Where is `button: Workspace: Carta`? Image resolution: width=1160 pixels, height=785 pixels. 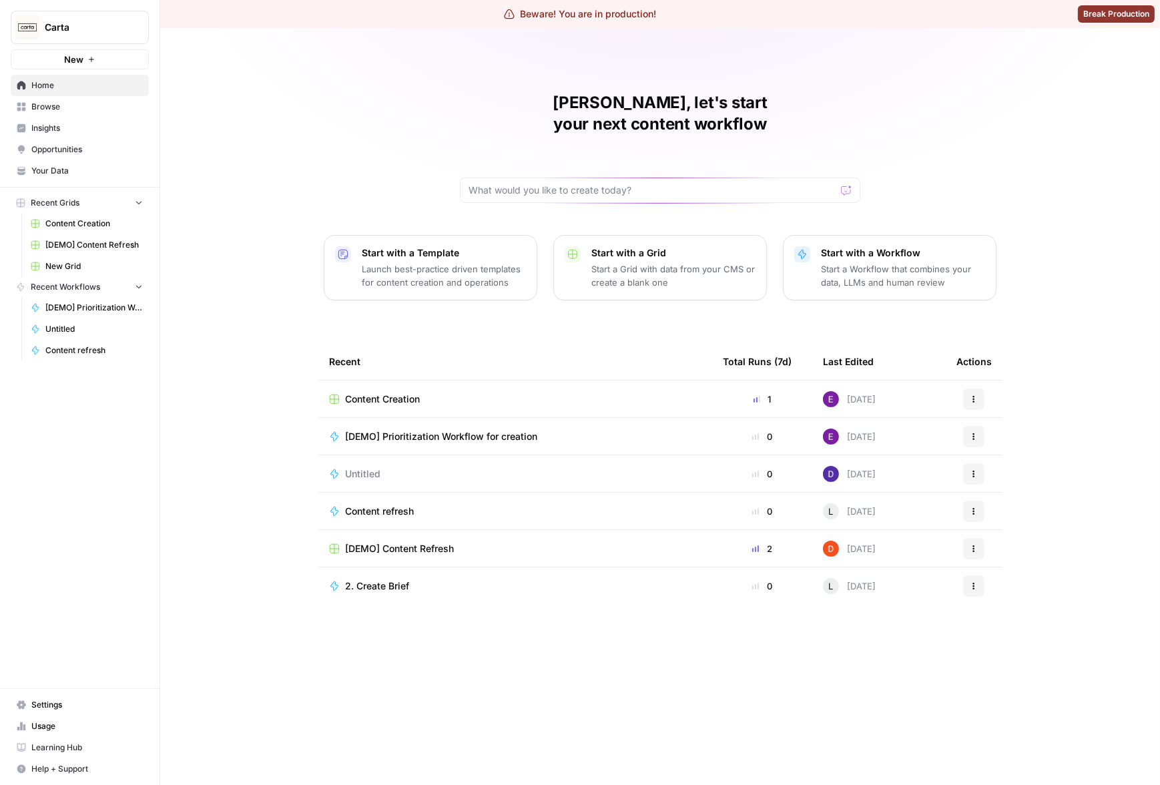 button: Workspace: Carta is located at coordinates (79, 27).